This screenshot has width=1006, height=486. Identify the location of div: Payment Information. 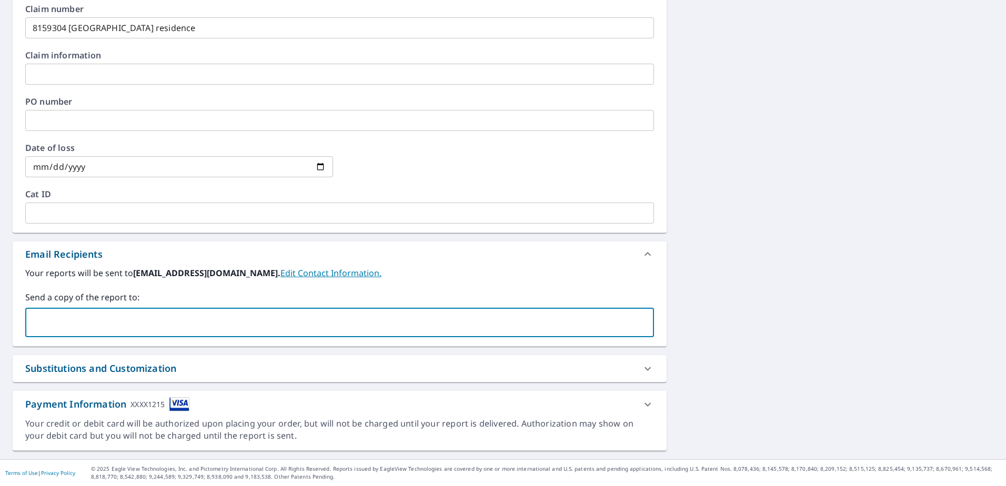
(107, 404).